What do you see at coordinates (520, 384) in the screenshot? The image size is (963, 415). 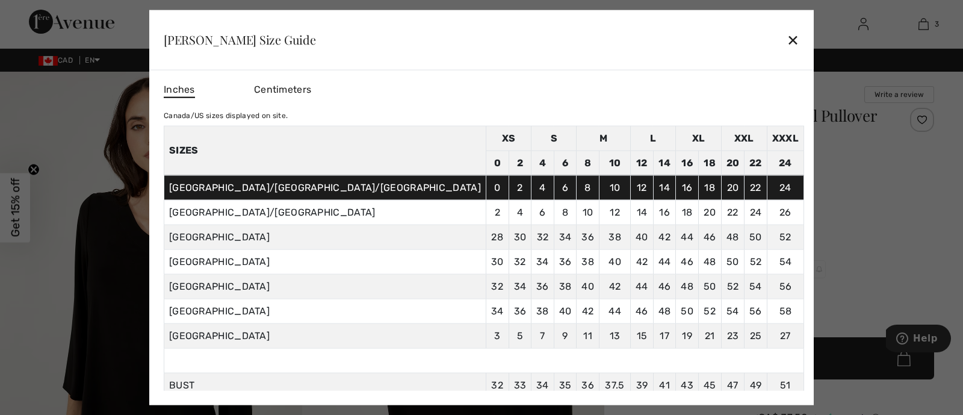 I see `span: 33` at bounding box center [520, 384].